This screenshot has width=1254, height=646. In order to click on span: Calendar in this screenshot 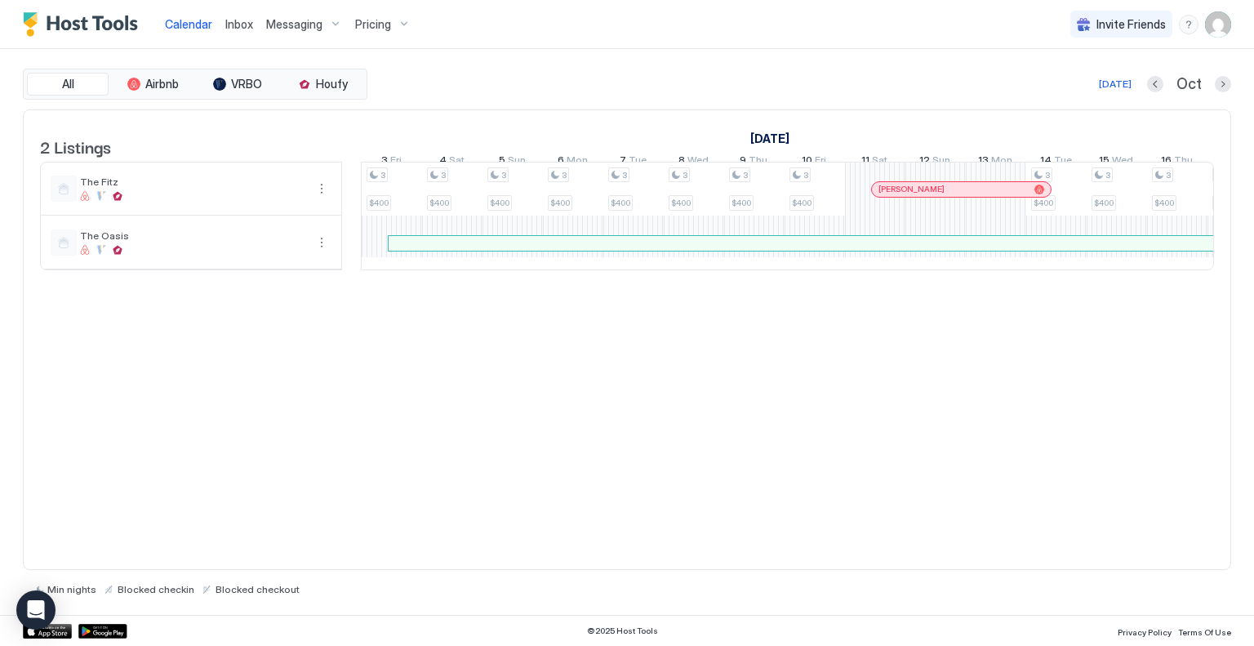, I will do `click(189, 24)`.